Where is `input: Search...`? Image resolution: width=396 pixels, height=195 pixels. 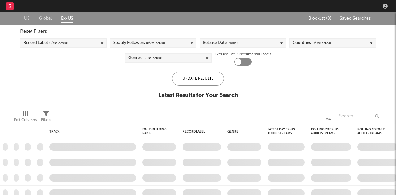 input: Search... is located at coordinates (359, 116).